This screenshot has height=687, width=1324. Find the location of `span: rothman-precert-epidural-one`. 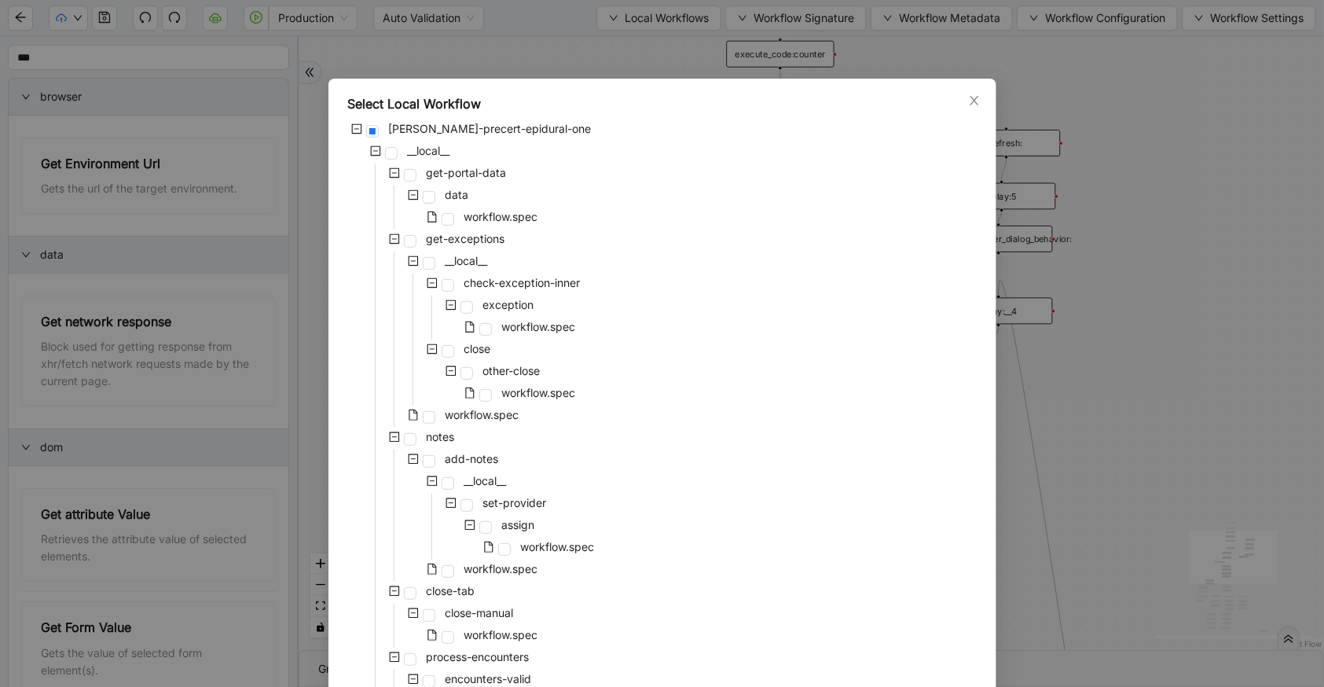

span: rothman-precert-epidural-one is located at coordinates (490, 129).